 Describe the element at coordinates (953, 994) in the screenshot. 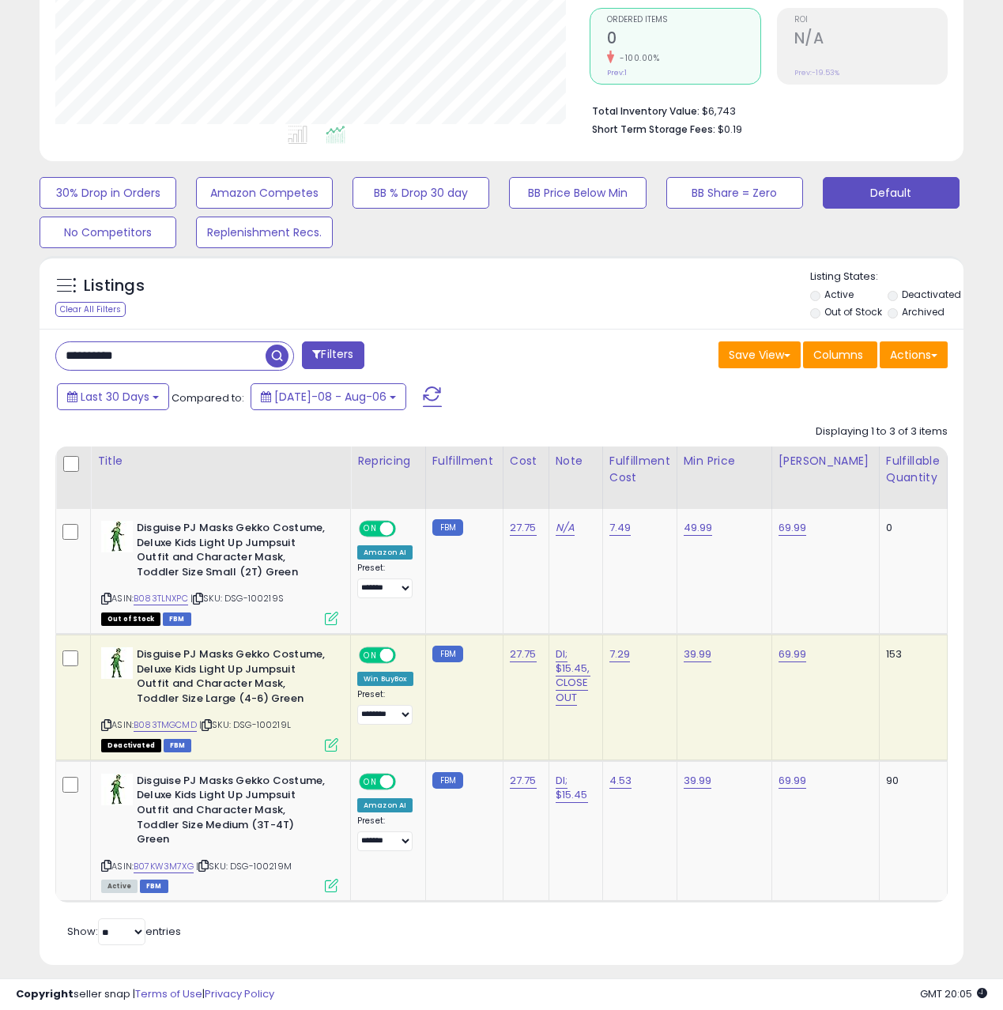

I see `span: 2025-09-7 20:05 GMT` at that location.